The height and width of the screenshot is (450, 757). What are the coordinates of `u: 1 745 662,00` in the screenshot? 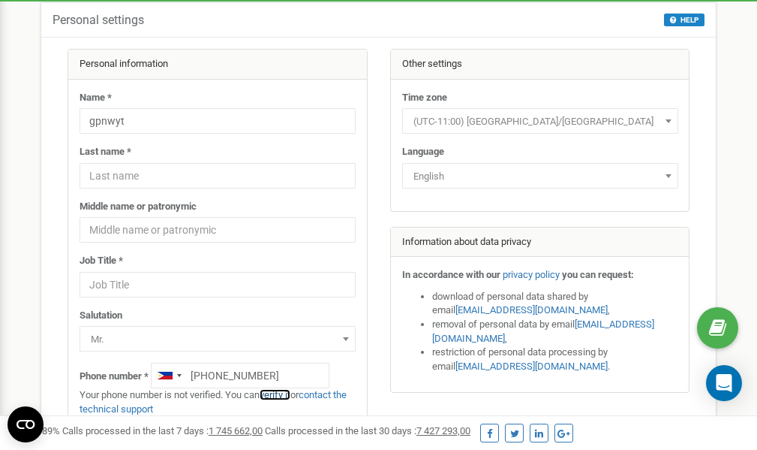 It's located at (236, 430).